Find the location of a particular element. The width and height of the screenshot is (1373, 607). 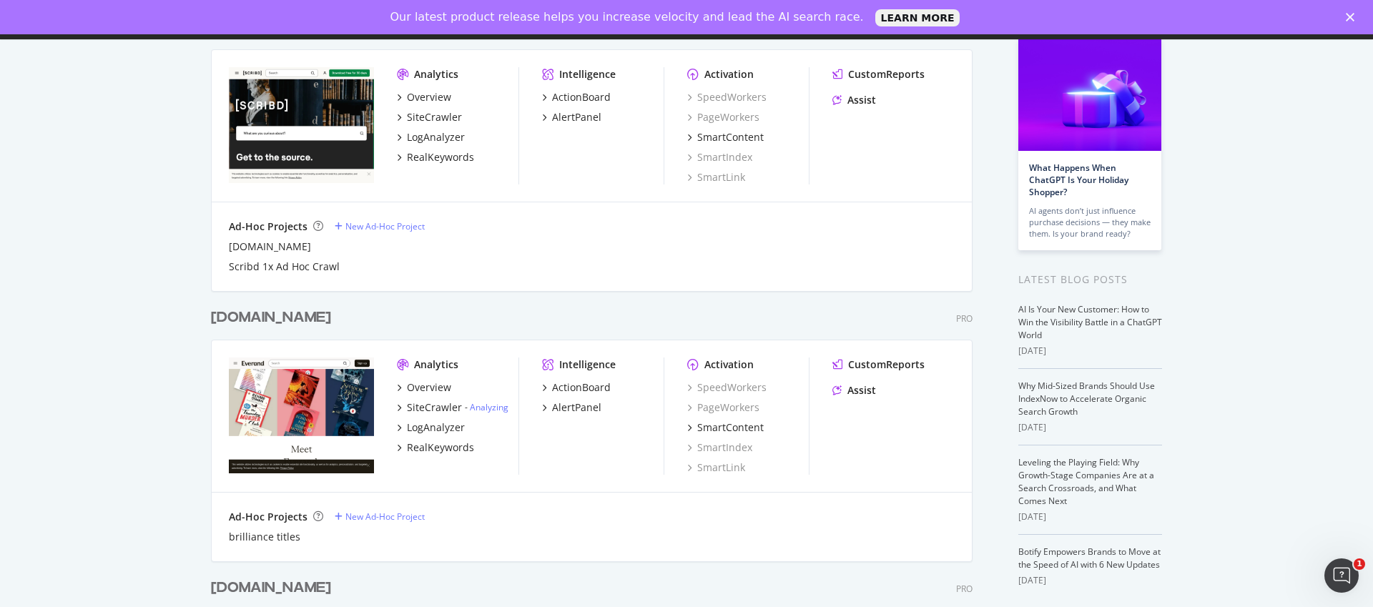

div: brilliance titles is located at coordinates (265, 537).